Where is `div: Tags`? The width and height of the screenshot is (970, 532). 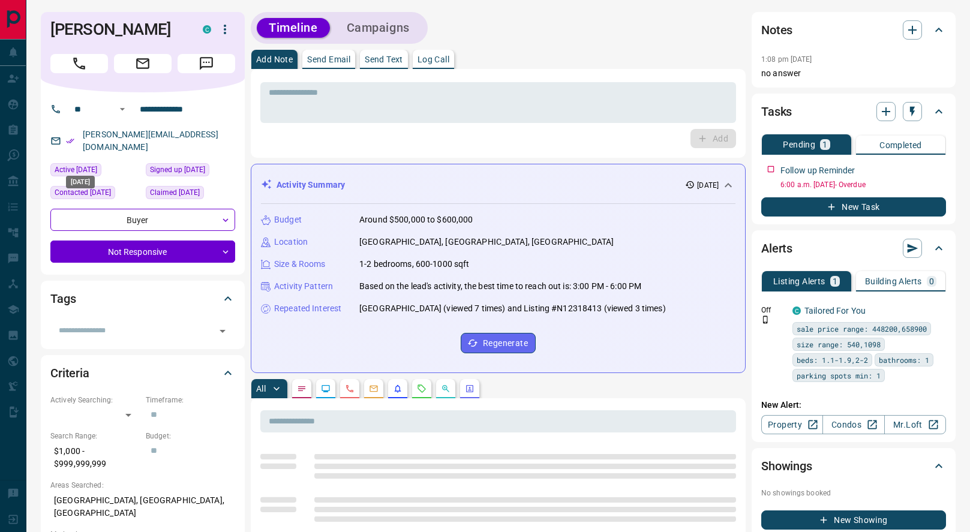
div: Tags is located at coordinates (143, 299).